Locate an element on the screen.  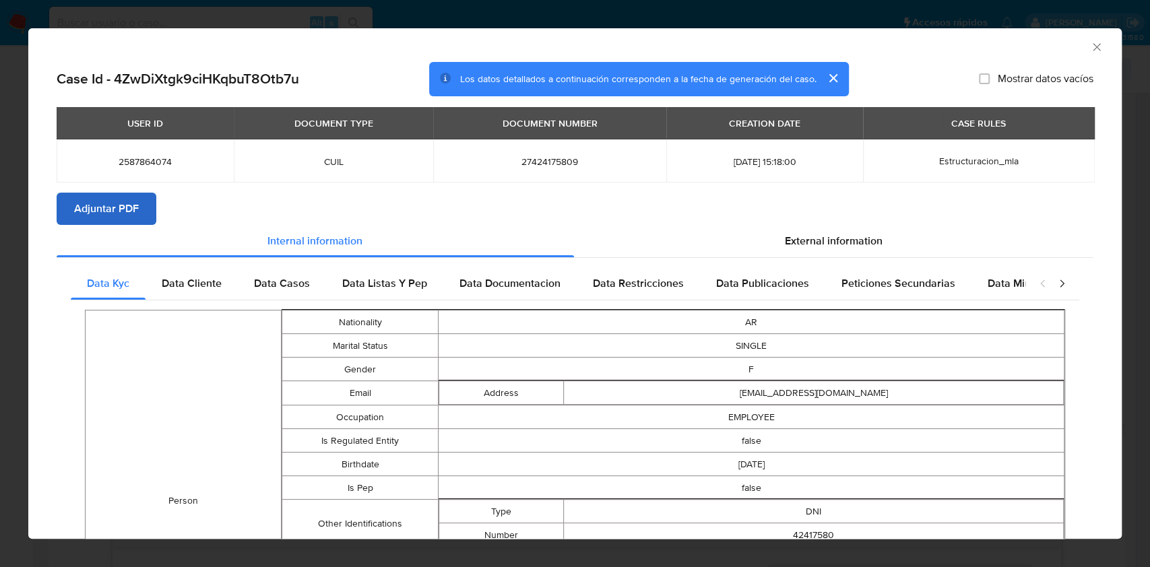
div: DOCUMENT NUMBER is located at coordinates (549, 123).